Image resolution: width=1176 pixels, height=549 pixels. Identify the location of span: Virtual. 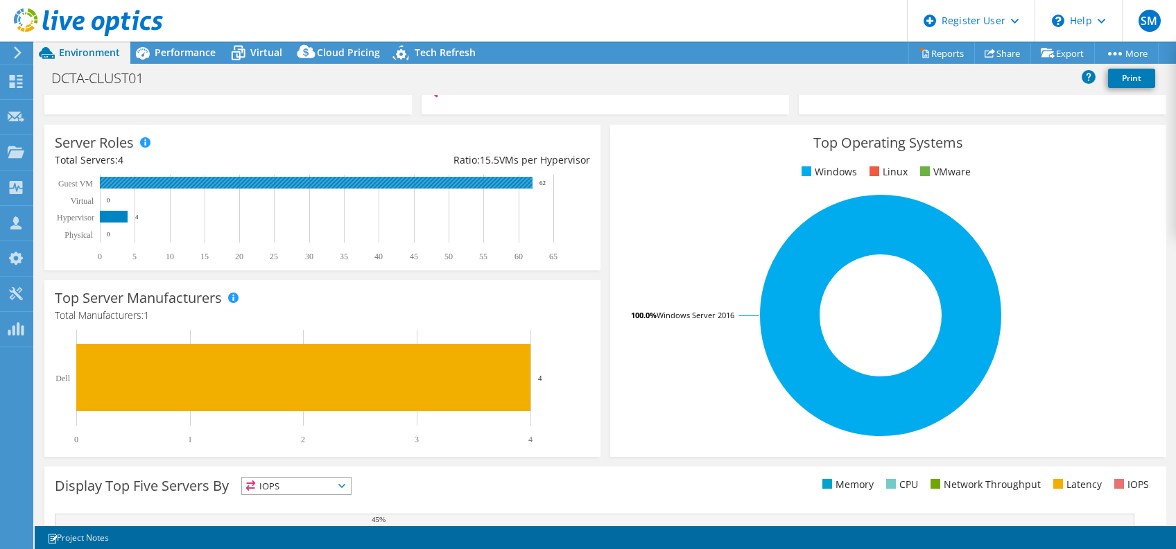
(266, 52).